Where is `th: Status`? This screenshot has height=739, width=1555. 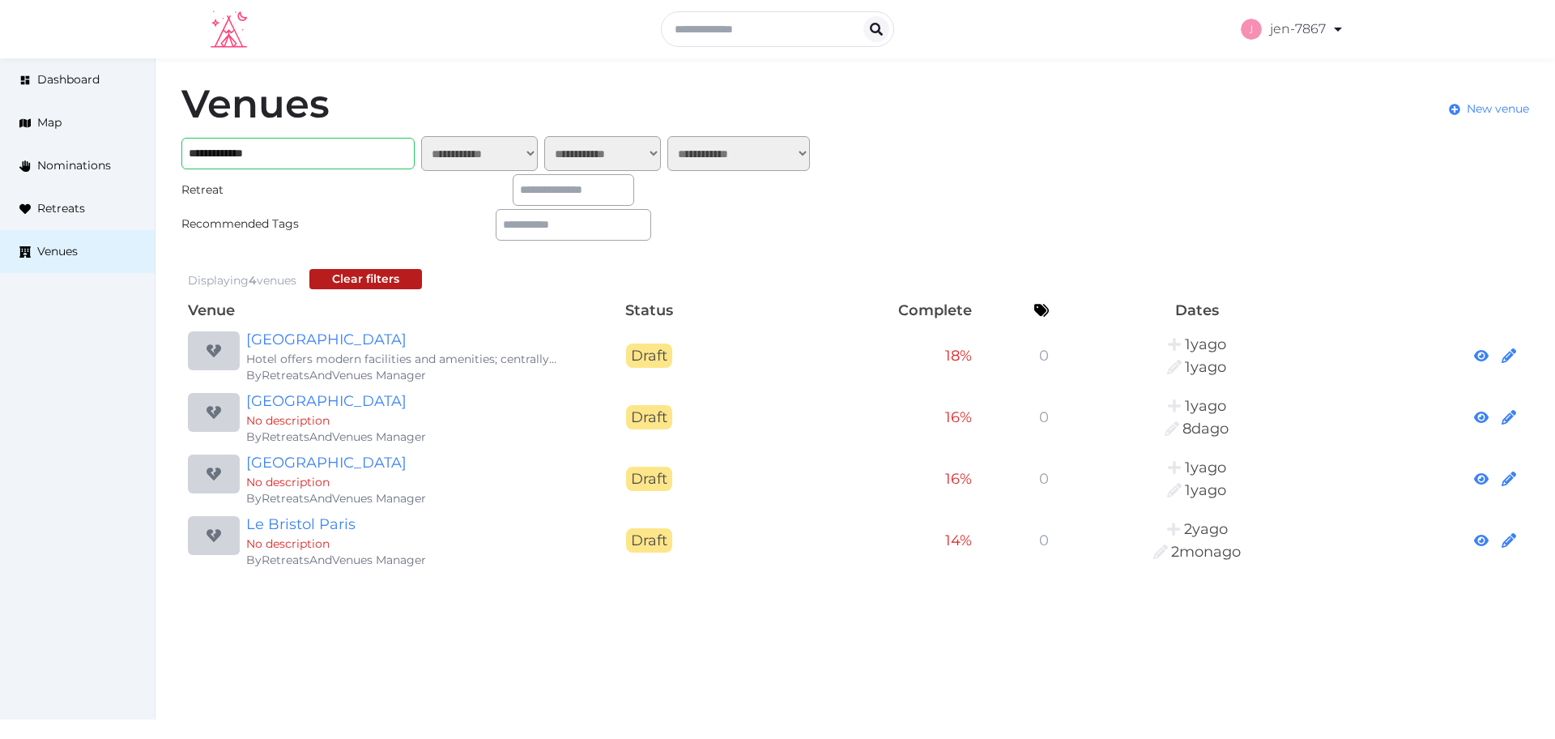
th: Status is located at coordinates (649, 310).